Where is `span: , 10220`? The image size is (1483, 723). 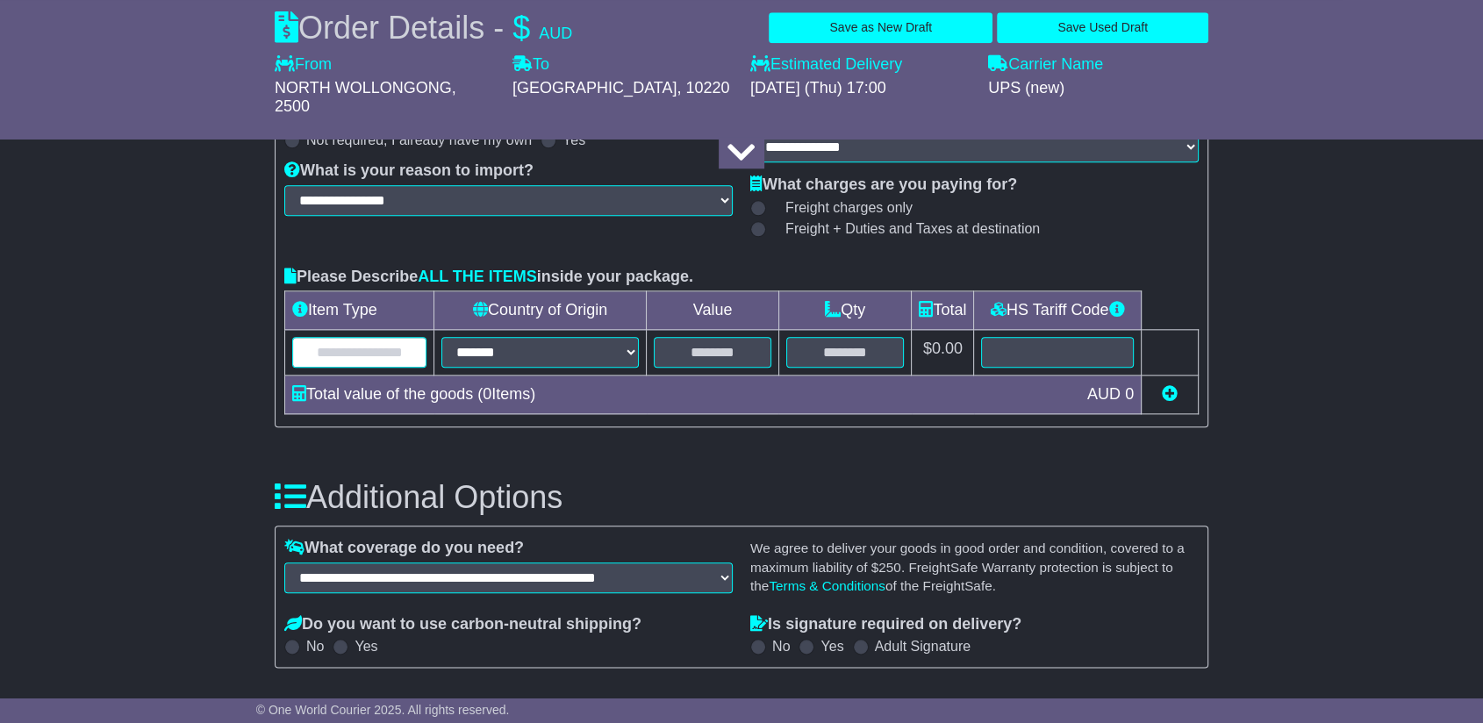
span: , 10220 is located at coordinates (703, 88).